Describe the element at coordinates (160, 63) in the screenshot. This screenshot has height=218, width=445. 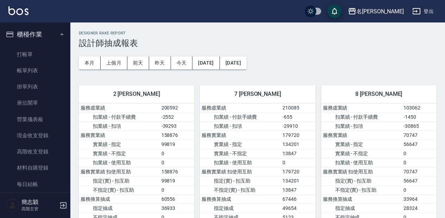
I see `button: 昨天` at that location.